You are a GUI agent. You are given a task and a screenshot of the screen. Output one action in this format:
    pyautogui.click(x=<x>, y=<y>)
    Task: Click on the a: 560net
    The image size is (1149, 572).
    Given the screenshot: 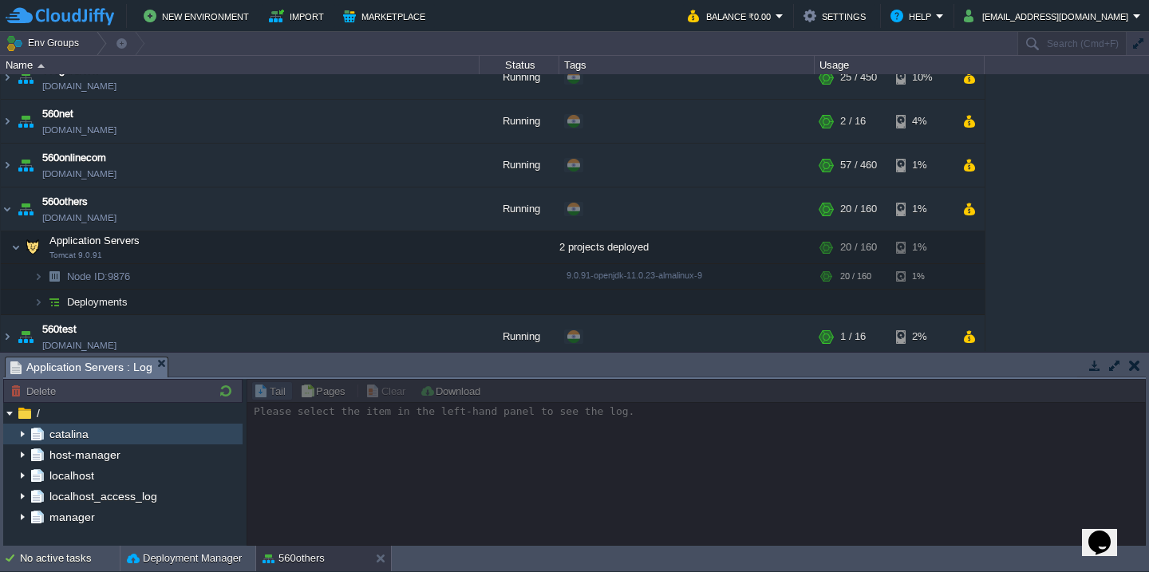 What is the action you would take?
    pyautogui.click(x=57, y=114)
    